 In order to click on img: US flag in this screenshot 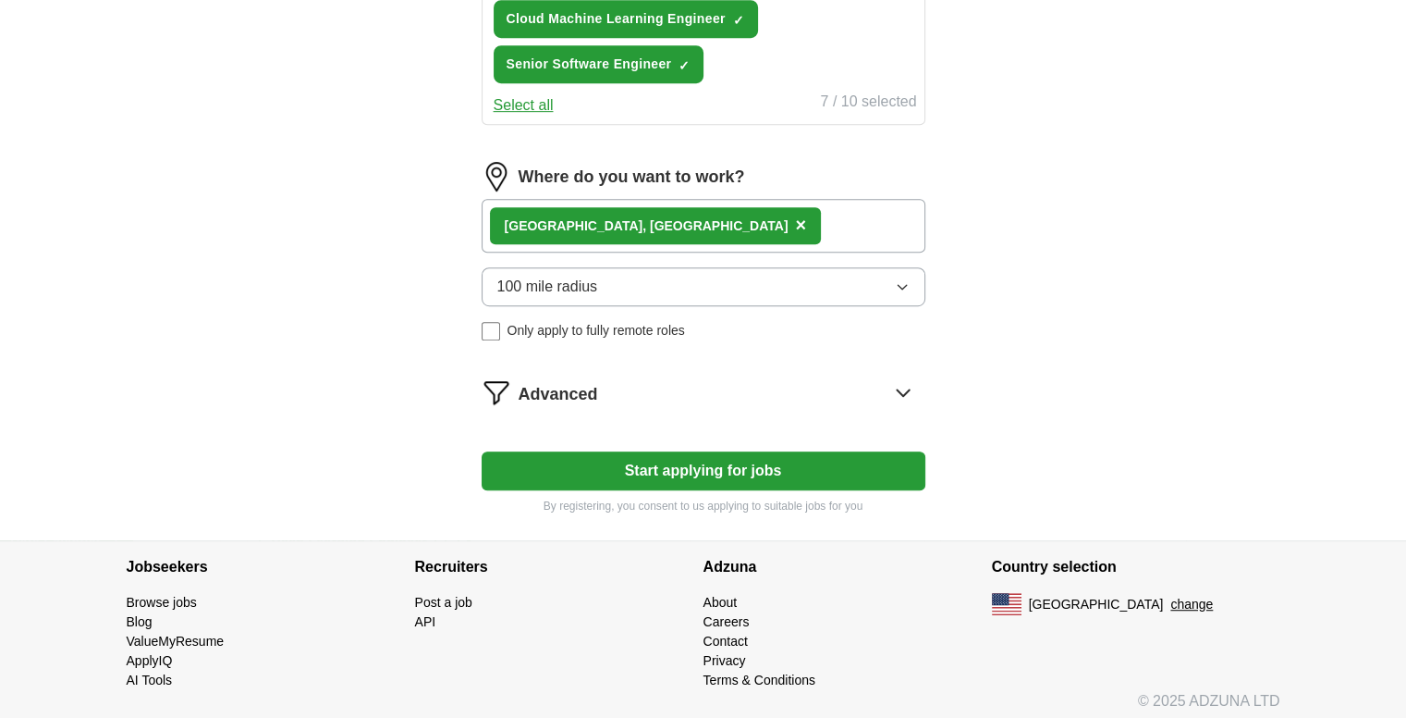, I will do `click(1007, 604)`.